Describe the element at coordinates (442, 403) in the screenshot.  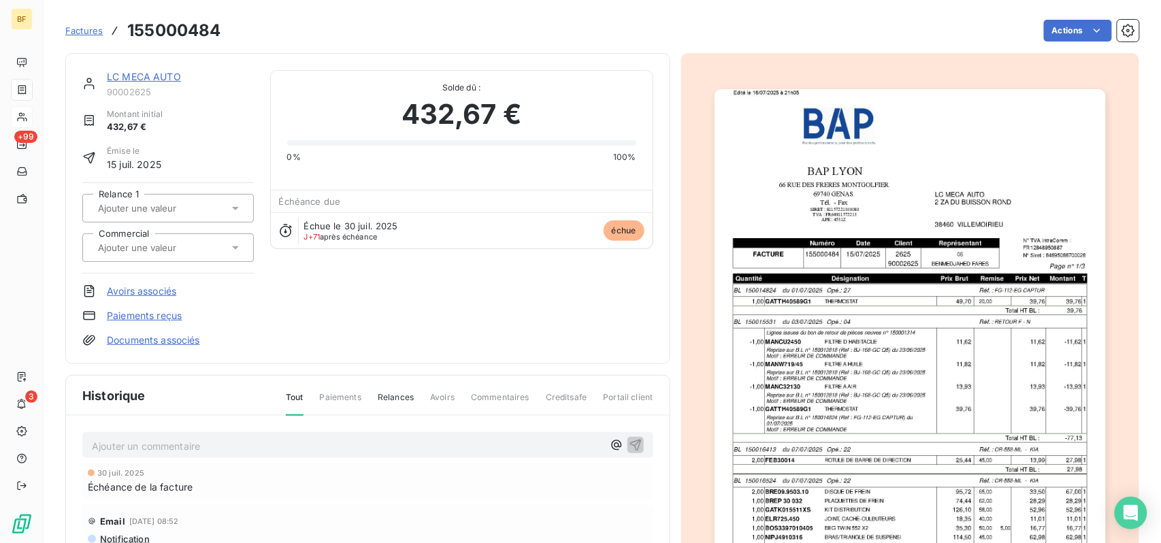
I see `span: Avoirs` at that location.